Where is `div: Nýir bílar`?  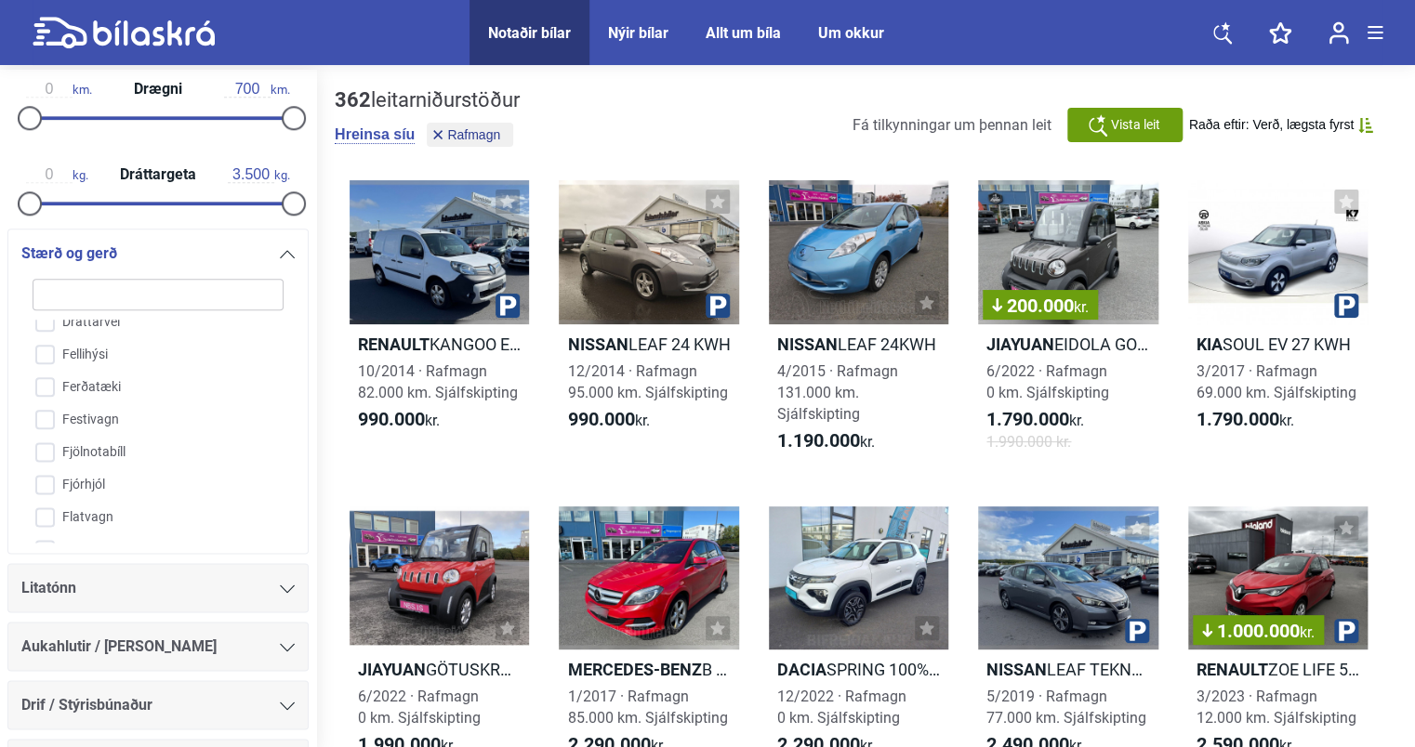
div: Nýir bílar is located at coordinates (638, 33).